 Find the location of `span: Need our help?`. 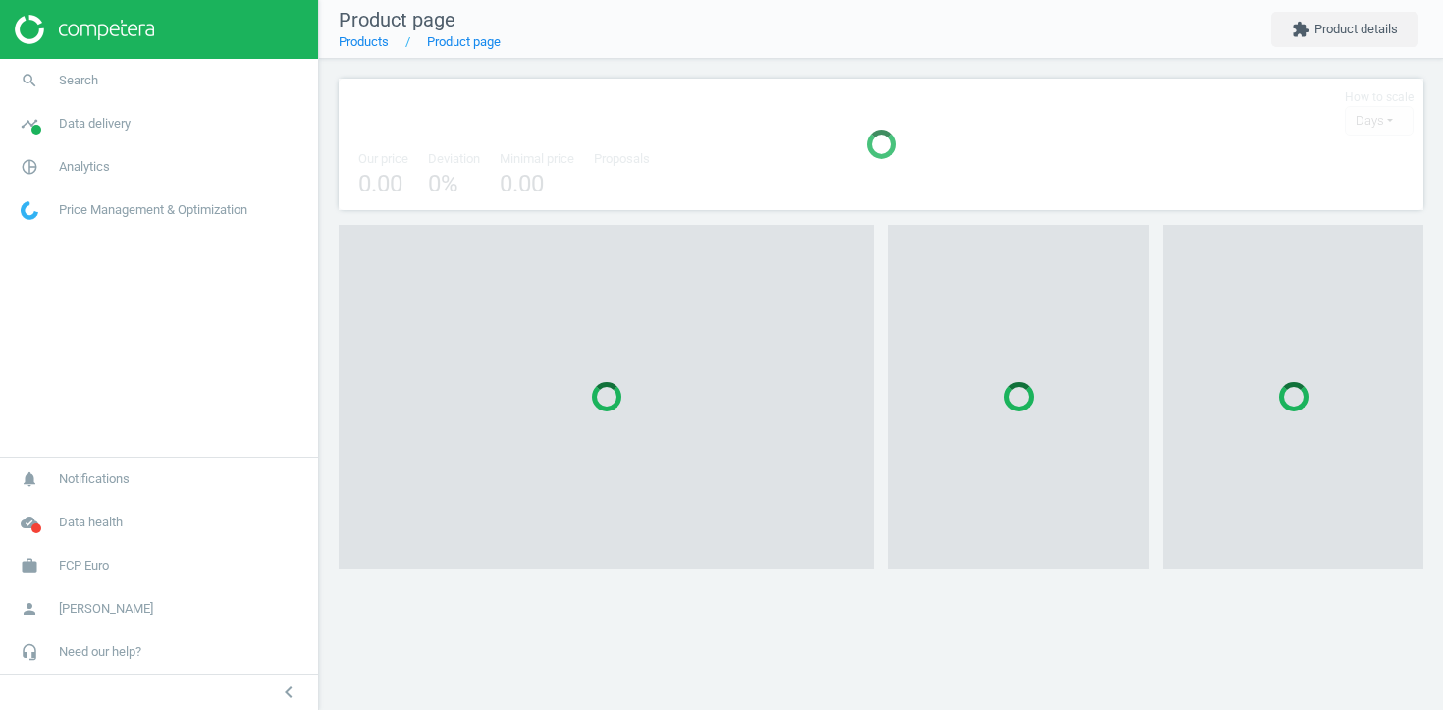

span: Need our help? is located at coordinates (100, 652).